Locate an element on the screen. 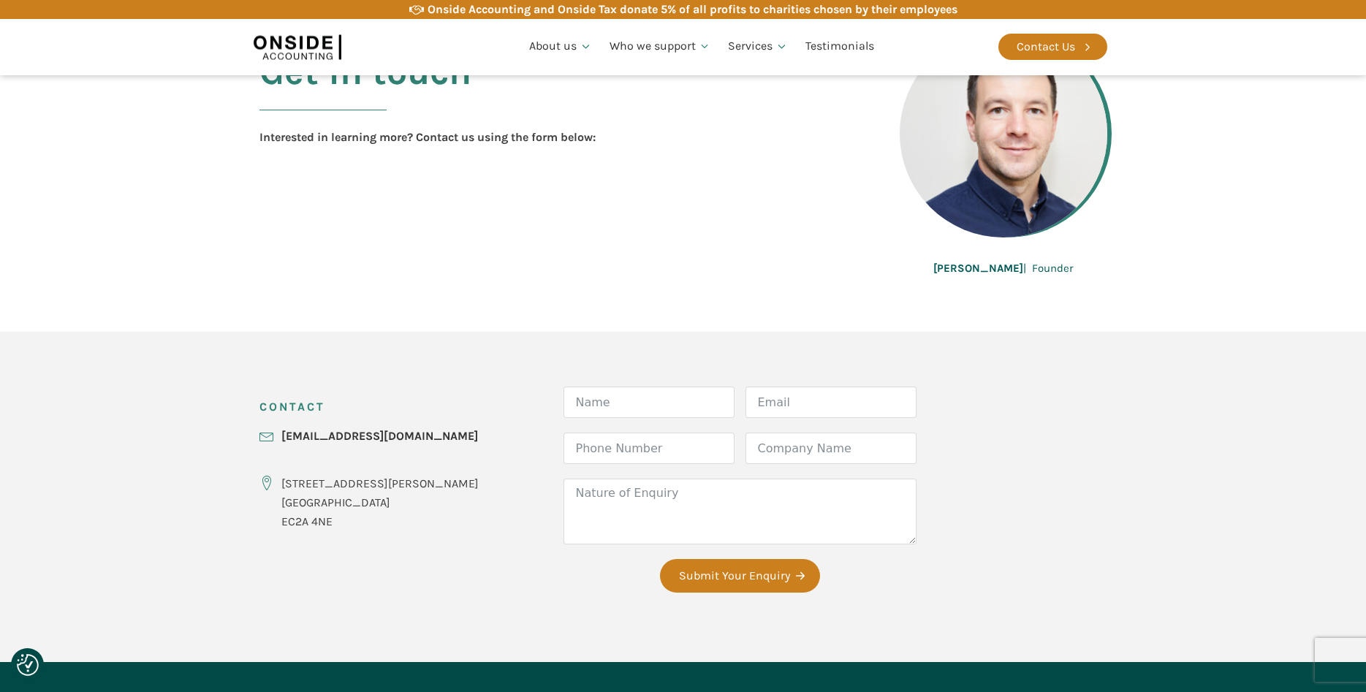 This screenshot has width=1366, height=692. input: Email is located at coordinates (831, 402).